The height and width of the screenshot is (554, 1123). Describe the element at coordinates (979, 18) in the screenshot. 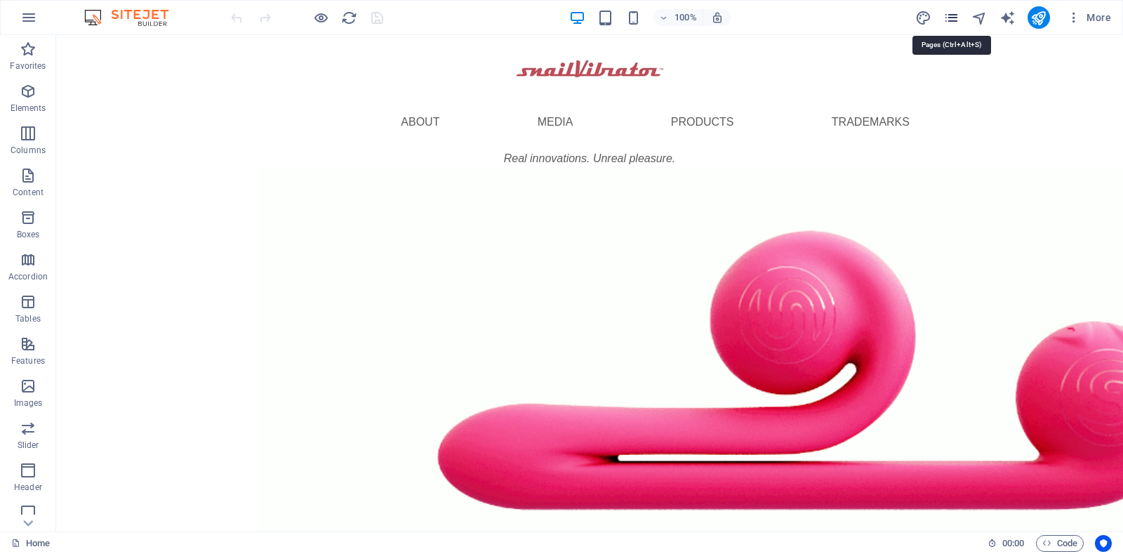

I see `i: Navigator` at that location.